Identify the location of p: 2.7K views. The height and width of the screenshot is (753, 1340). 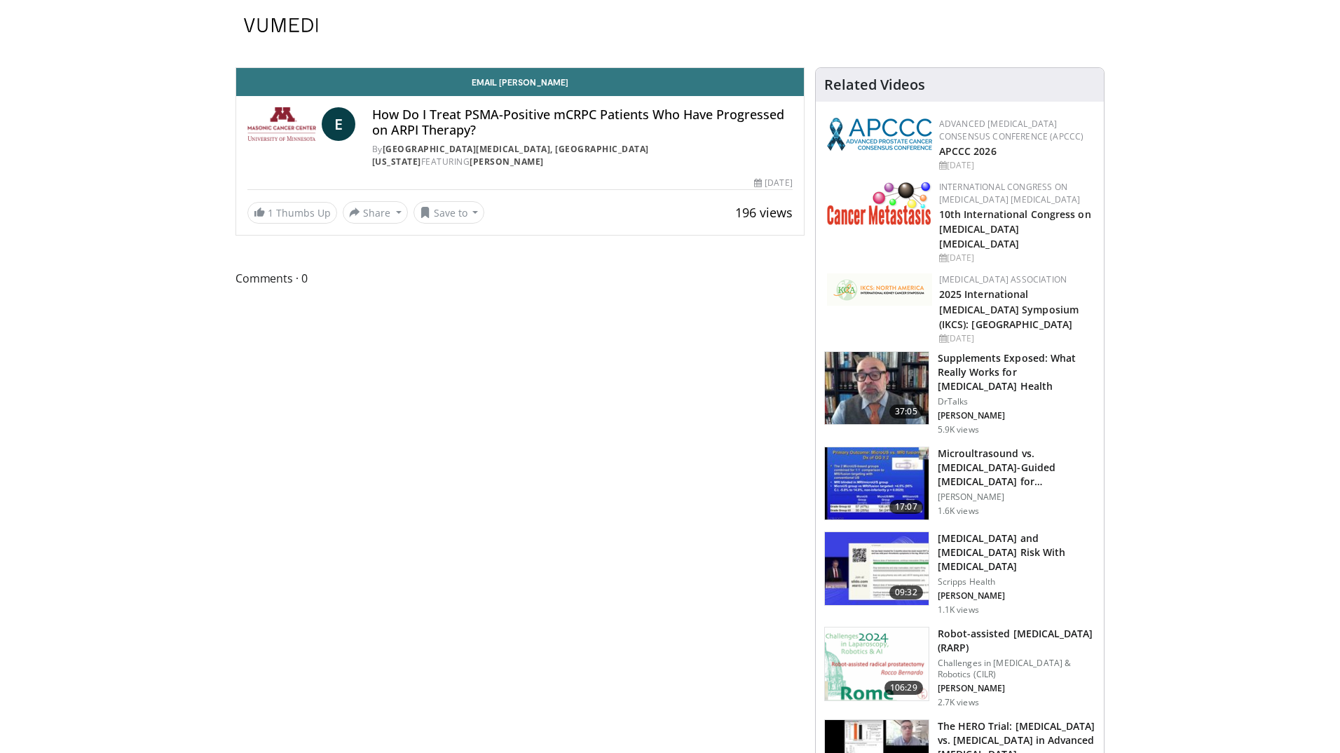
(958, 702).